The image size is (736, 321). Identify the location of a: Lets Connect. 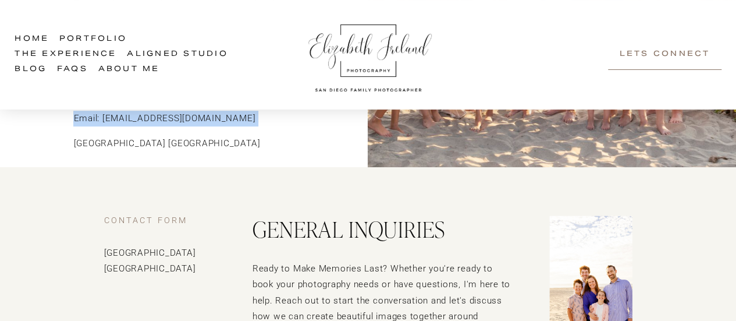
(665, 55).